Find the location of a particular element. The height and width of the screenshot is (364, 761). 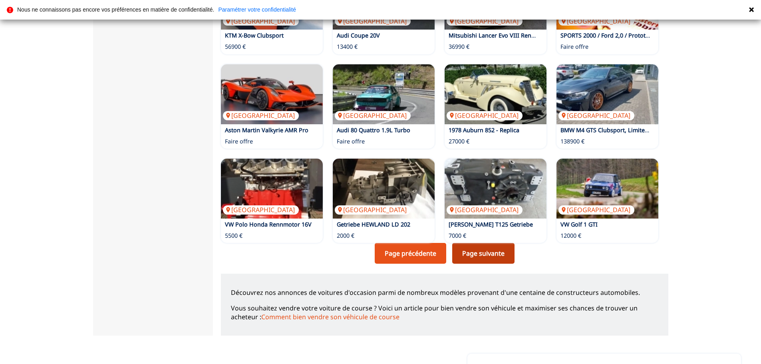

p: Découvrez nos annonces de voitures d'occasion parmi de nombreux modèles provenant d'une centaine ... is located at coordinates (445, 292).